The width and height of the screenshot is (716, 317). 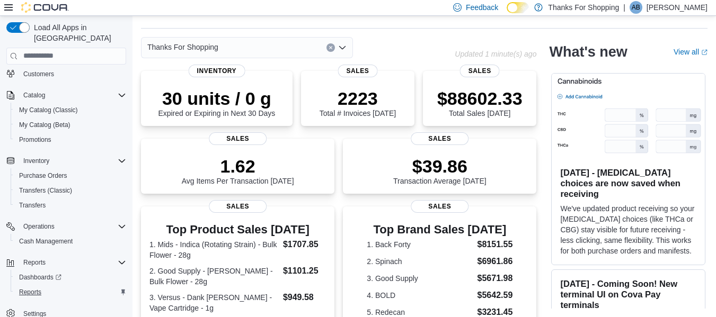 I want to click on span: Feedback, so click(x=482, y=7).